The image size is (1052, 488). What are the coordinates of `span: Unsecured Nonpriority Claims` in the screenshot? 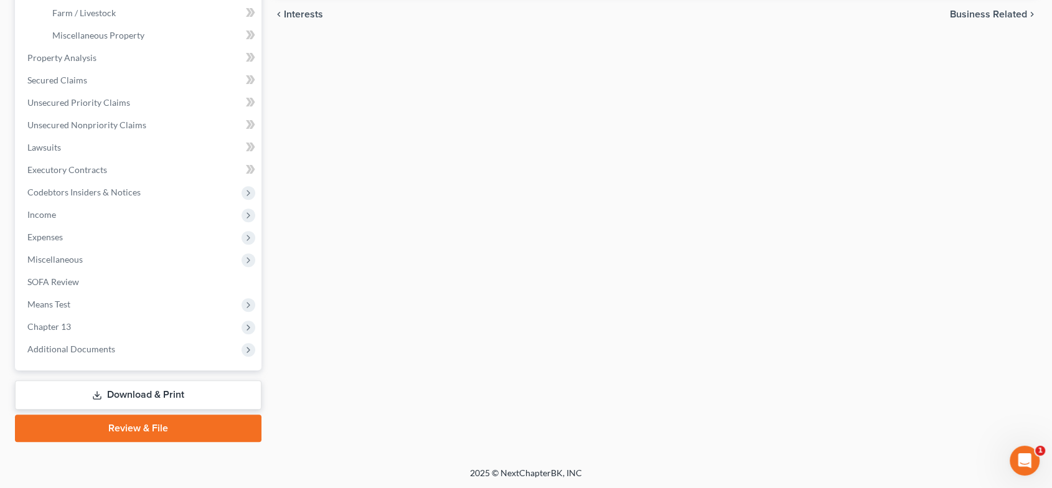 It's located at (87, 125).